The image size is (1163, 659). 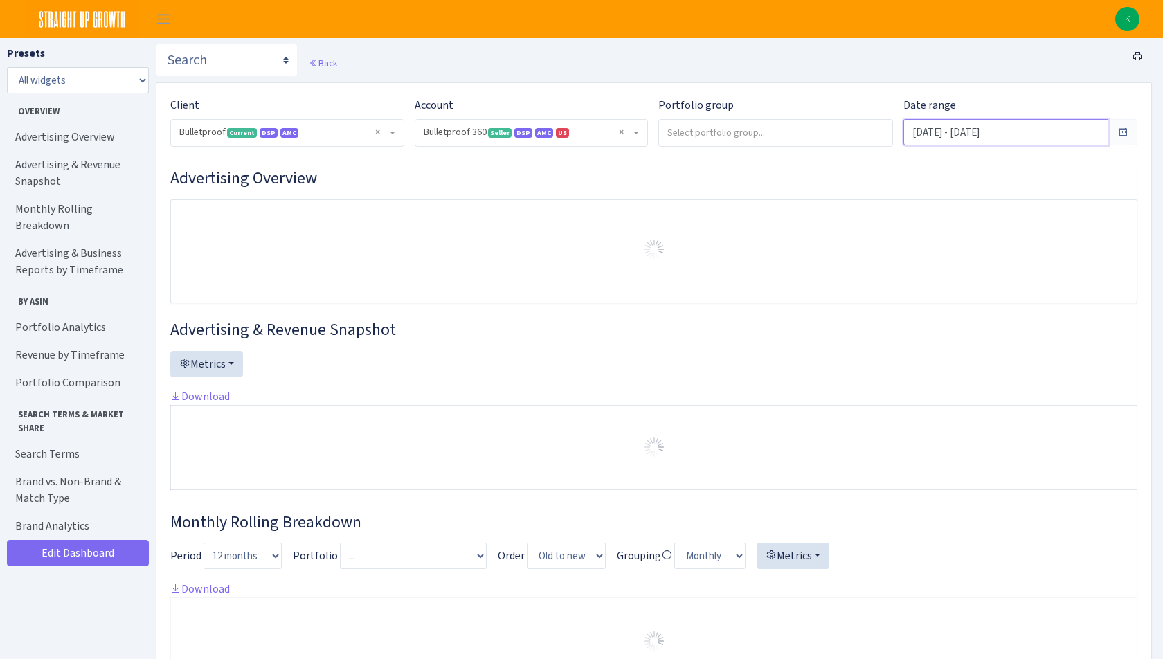 What do you see at coordinates (185, 105) in the screenshot?
I see `label: Client` at bounding box center [185, 105].